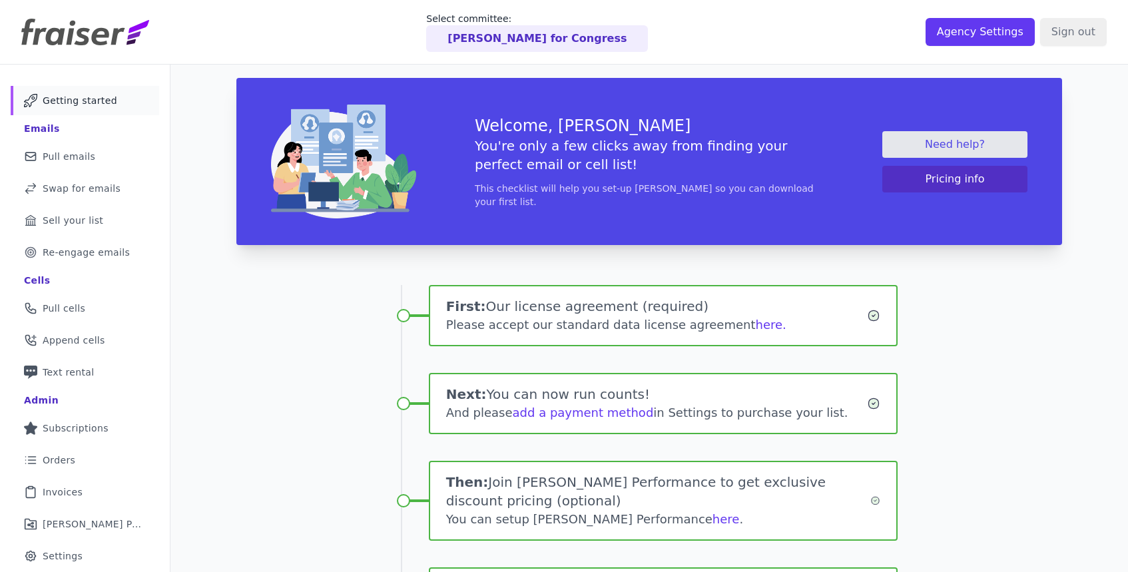 The height and width of the screenshot is (572, 1128). Describe the element at coordinates (74, 340) in the screenshot. I see `span: Append cells` at that location.